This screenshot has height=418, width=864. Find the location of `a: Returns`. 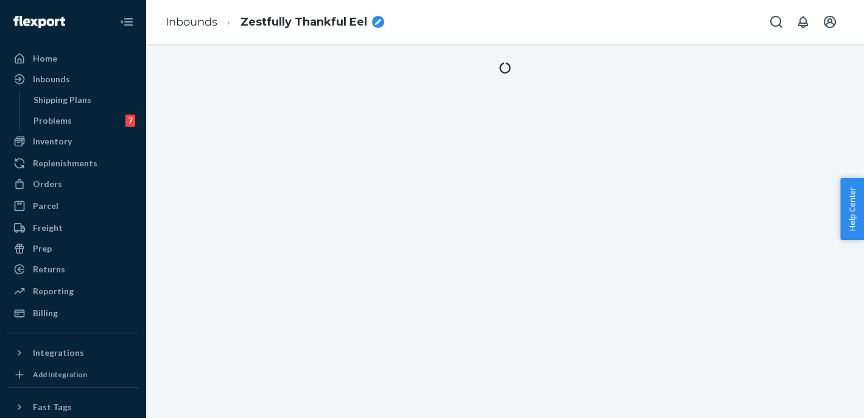

a: Returns is located at coordinates (73, 269).